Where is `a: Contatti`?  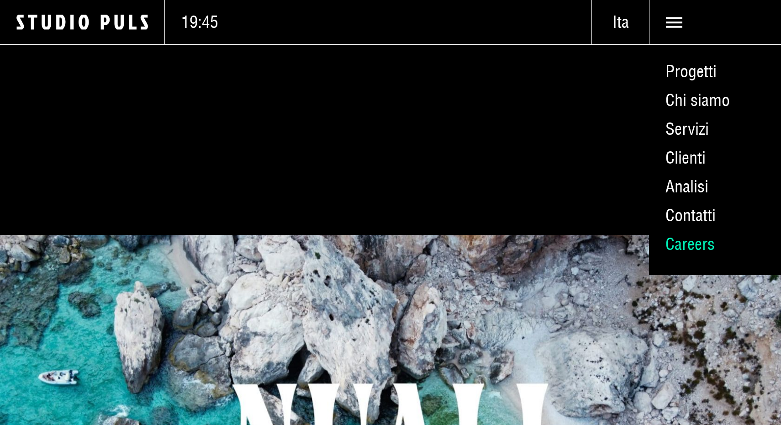
a: Contatti is located at coordinates (715, 215).